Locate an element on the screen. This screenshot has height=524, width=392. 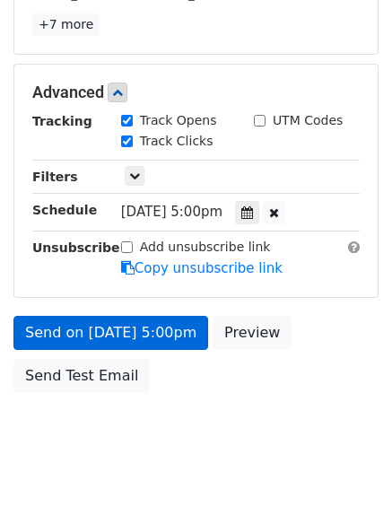
a: Copy unsubscribe link is located at coordinates (202, 268).